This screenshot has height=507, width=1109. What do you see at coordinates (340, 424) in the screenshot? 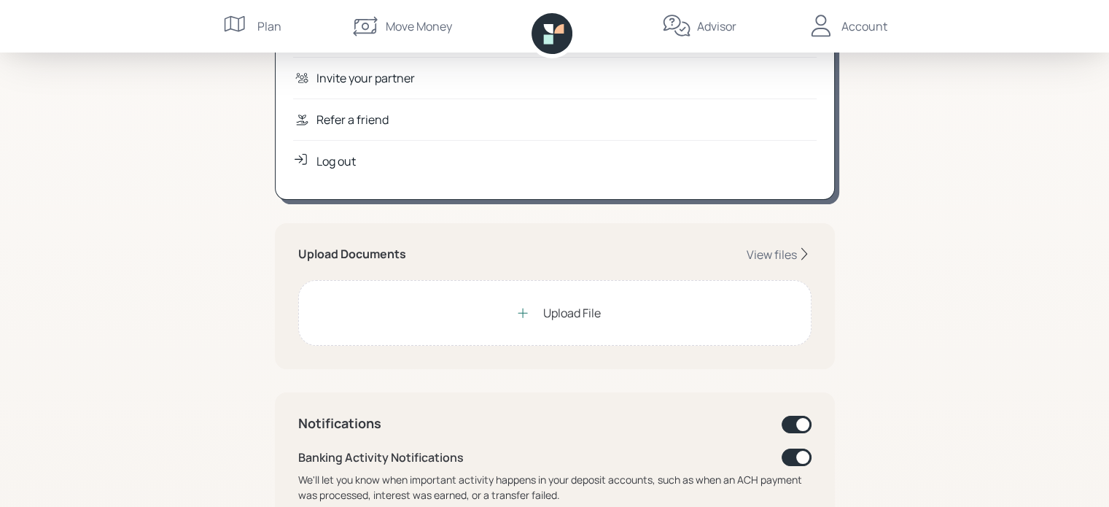
I see `h4: Notifications` at bounding box center [340, 424].